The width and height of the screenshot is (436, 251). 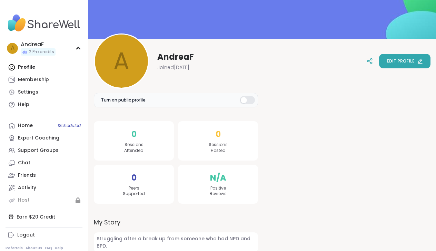 I want to click on span: Sessions Hosted, so click(x=218, y=148).